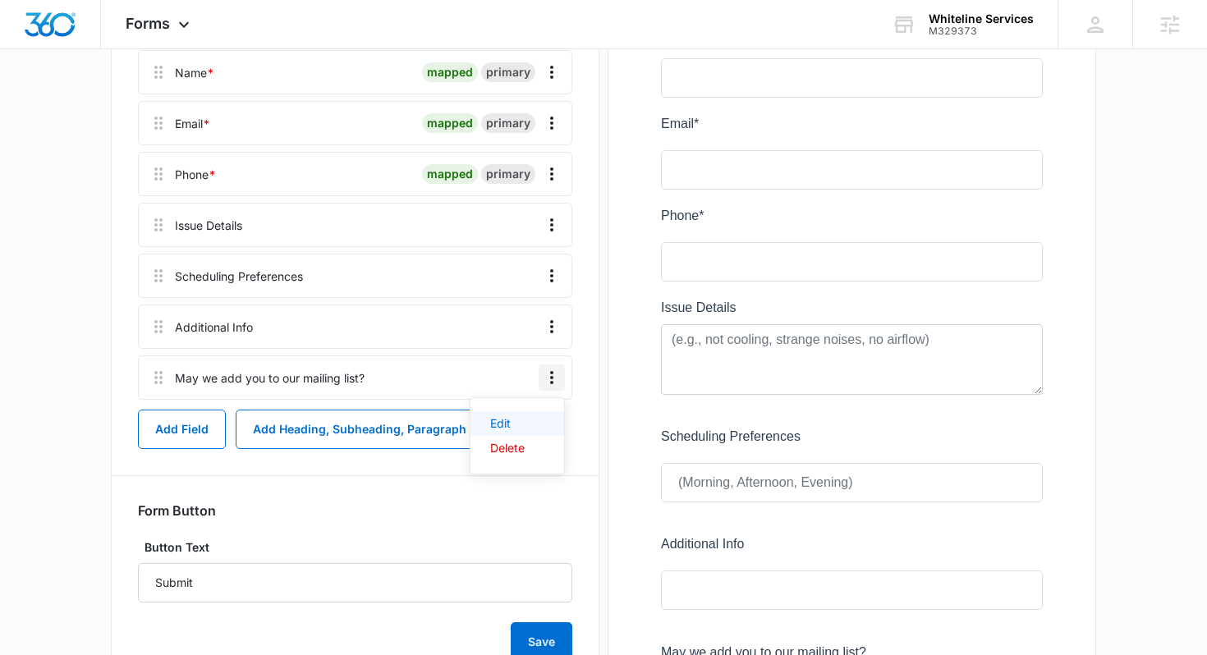 The height and width of the screenshot is (655, 1207). I want to click on div: Name, so click(195, 72).